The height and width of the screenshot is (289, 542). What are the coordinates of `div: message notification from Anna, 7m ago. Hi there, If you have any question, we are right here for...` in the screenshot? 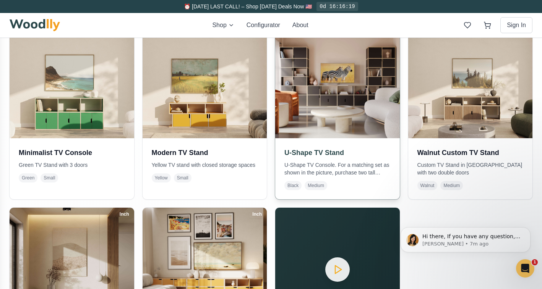 It's located at (76, 29).